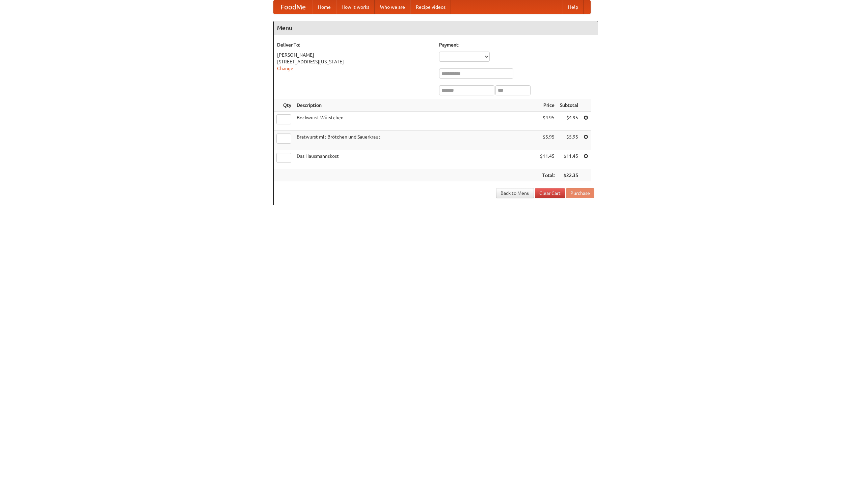 This screenshot has width=864, height=477. Describe the element at coordinates (547, 175) in the screenshot. I see `th: Total:` at that location.